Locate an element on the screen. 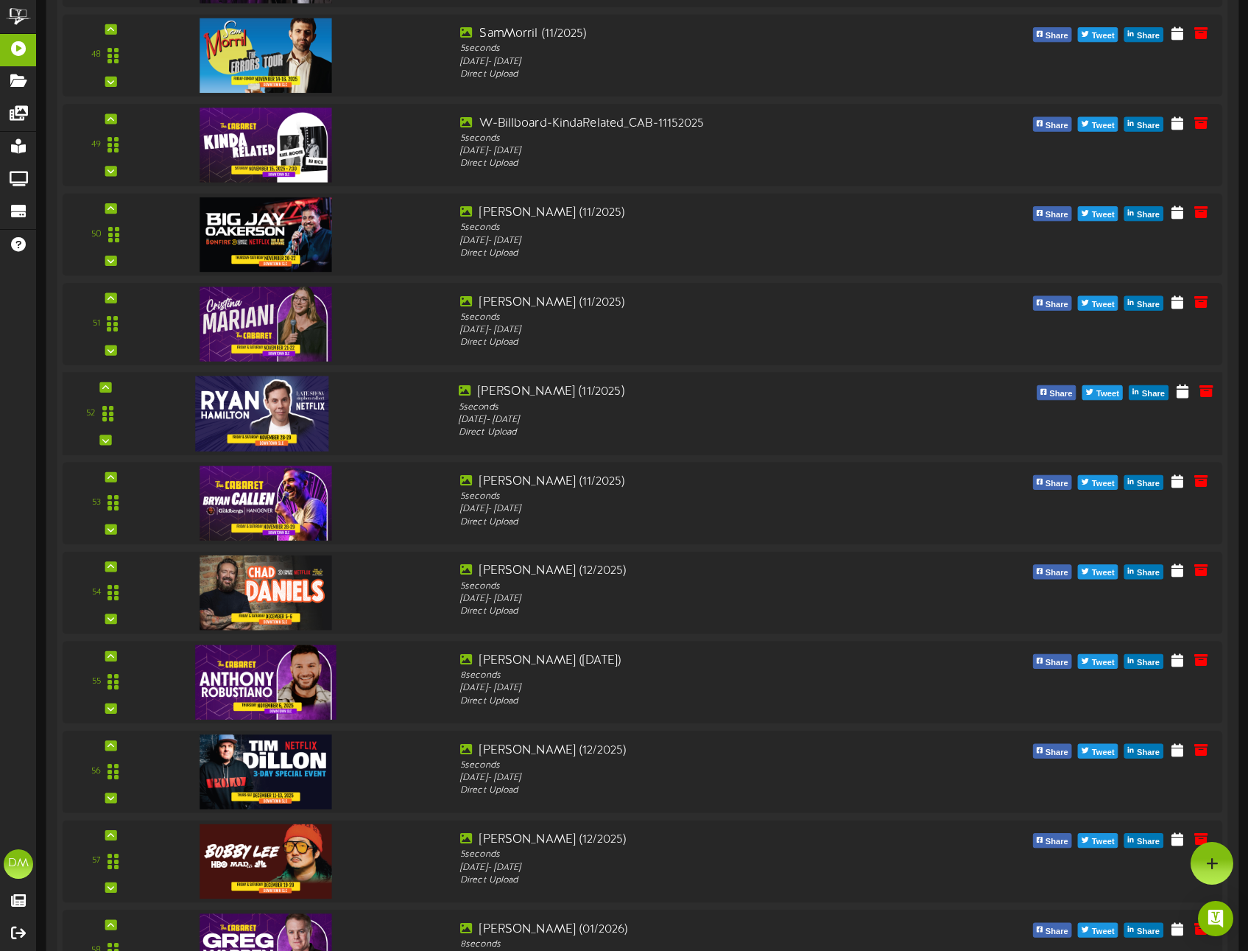 Image resolution: width=1248 pixels, height=951 pixels. div: 8 seconds is located at coordinates (691, 675).